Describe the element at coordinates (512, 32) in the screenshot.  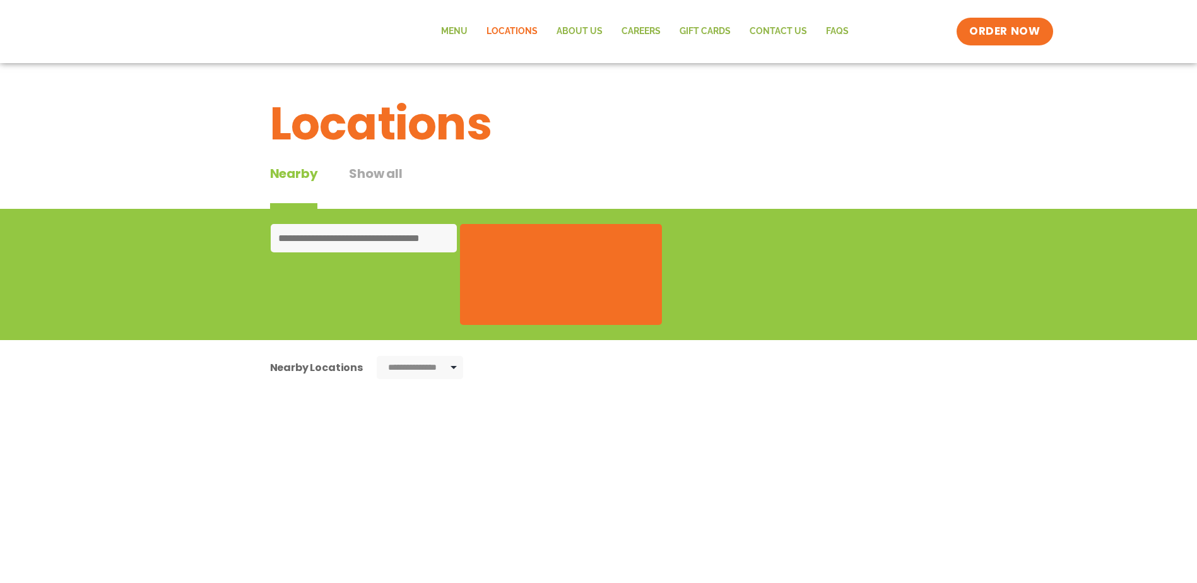
I see `a: Locations` at that location.